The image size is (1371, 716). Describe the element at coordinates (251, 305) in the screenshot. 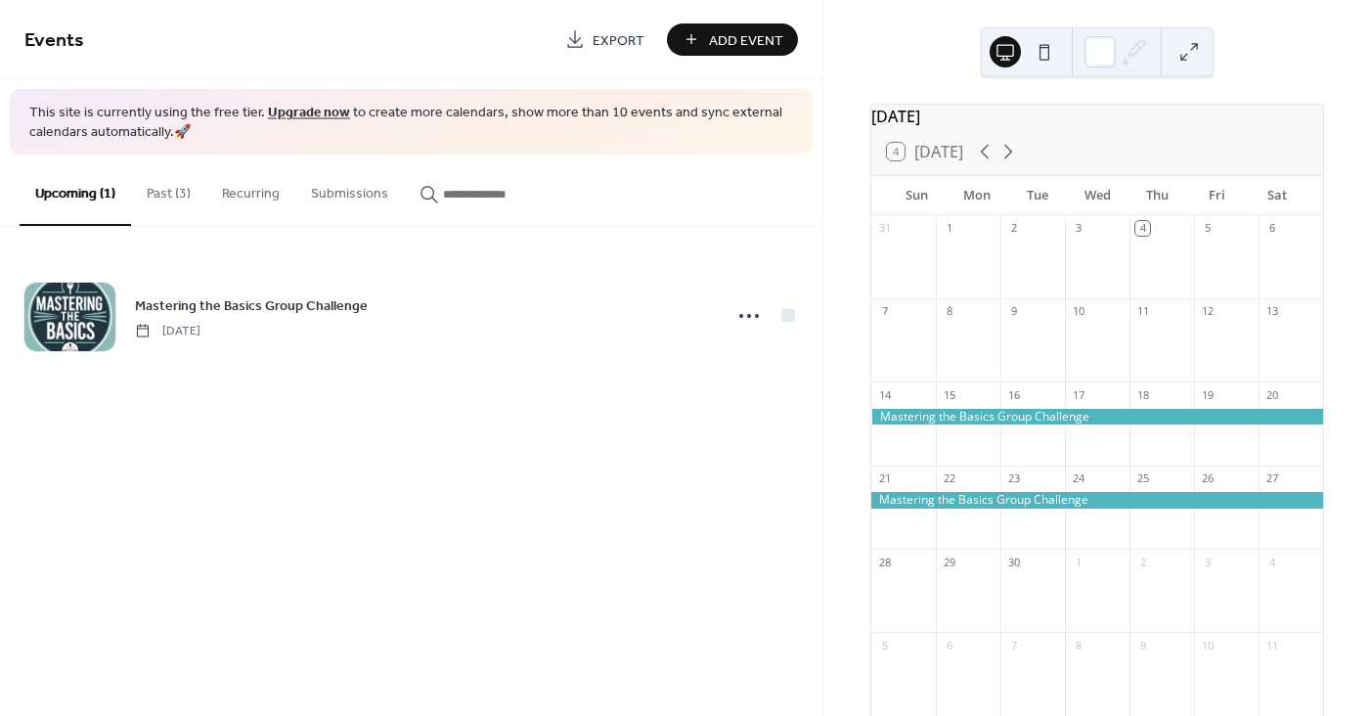

I see `a: Mastering the Basics Group Challenge` at that location.